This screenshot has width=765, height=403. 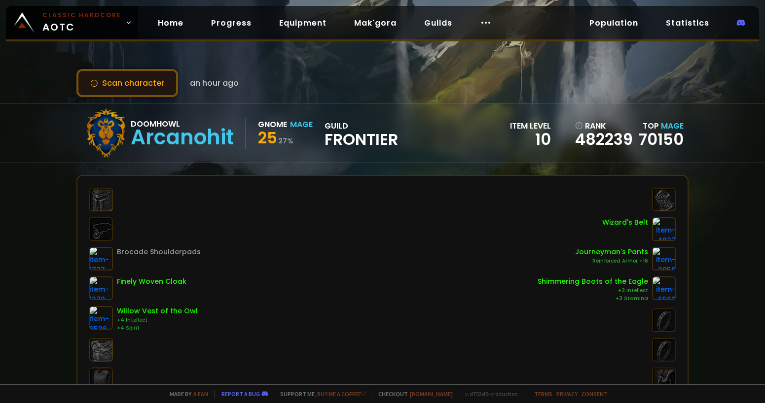 What do you see at coordinates (594, 394) in the screenshot?
I see `a: Consent` at bounding box center [594, 394].